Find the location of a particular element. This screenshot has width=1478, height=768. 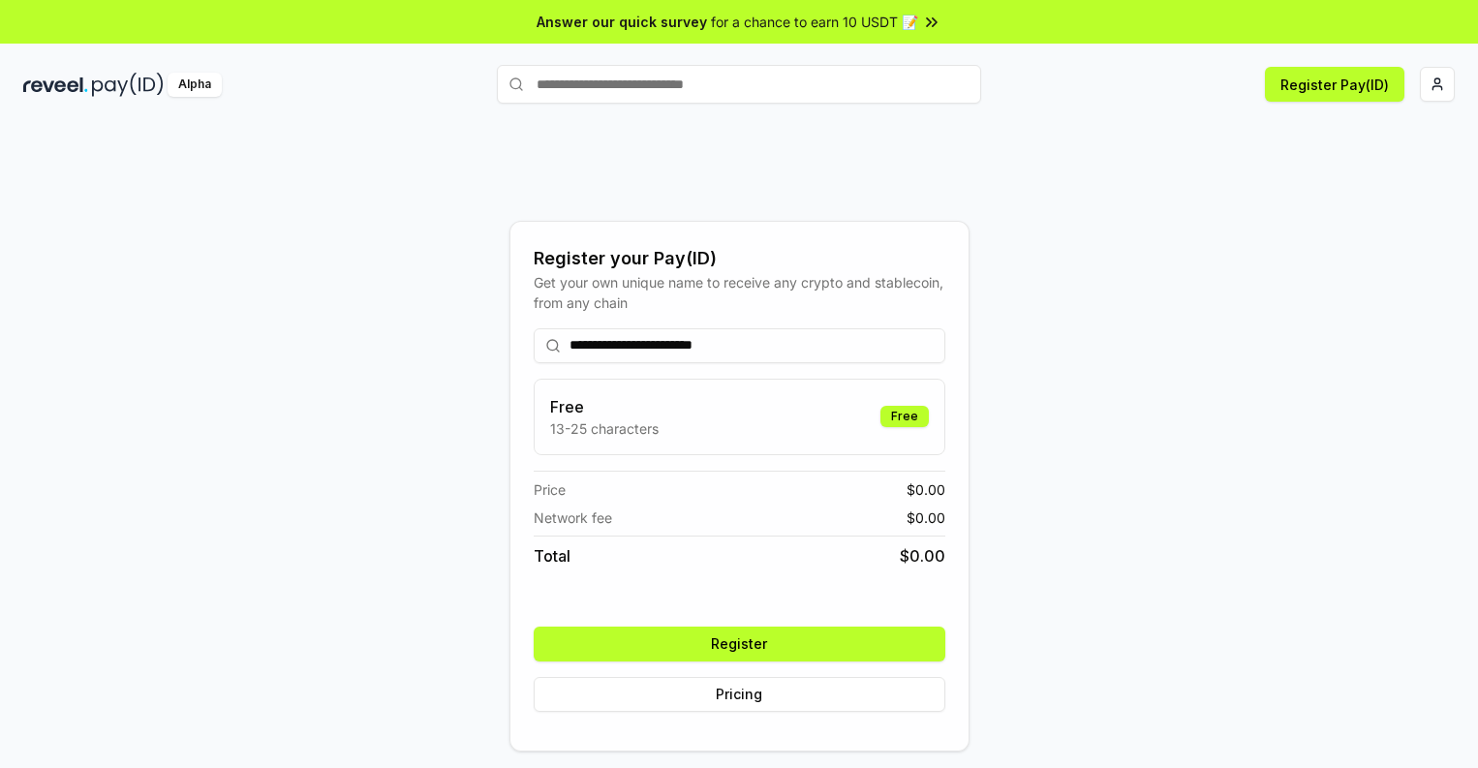

img: pay_id is located at coordinates (128, 84).